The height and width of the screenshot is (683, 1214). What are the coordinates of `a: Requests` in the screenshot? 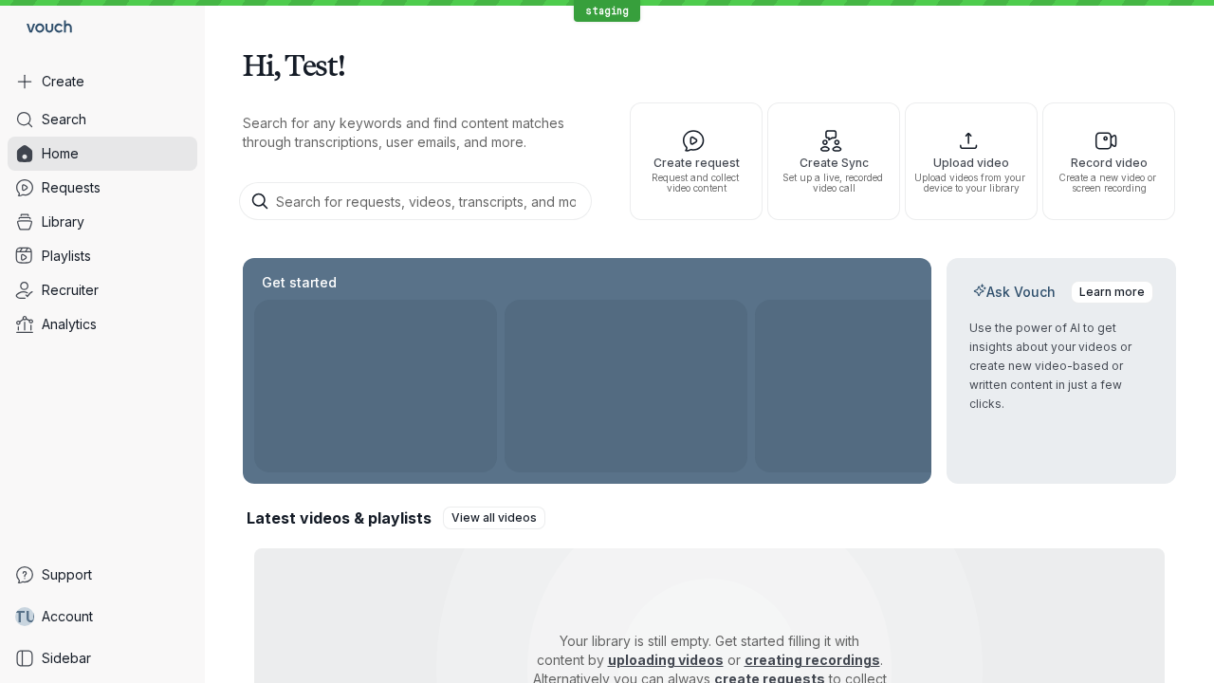 It's located at (102, 188).